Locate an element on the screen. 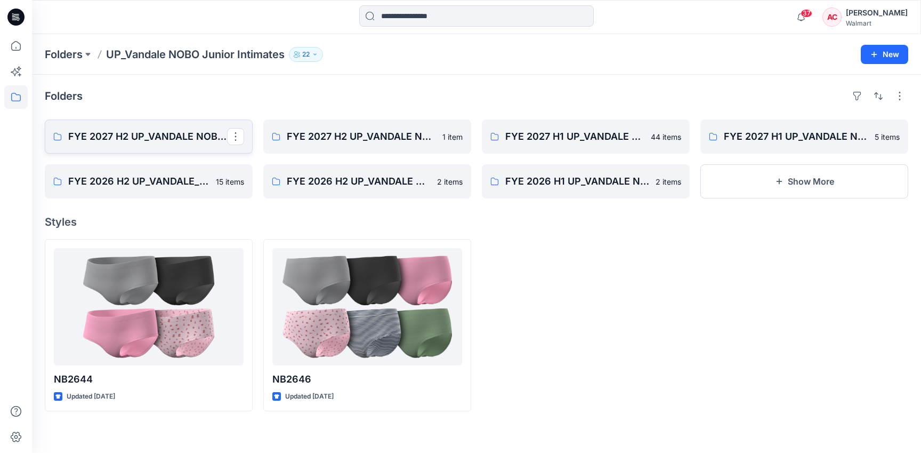  p: 15 items is located at coordinates (230, 181).